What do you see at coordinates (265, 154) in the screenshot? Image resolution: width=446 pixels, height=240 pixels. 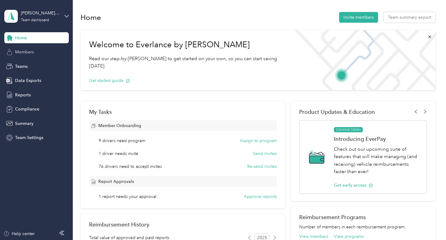 I see `button: Send invites` at bounding box center [265, 154].